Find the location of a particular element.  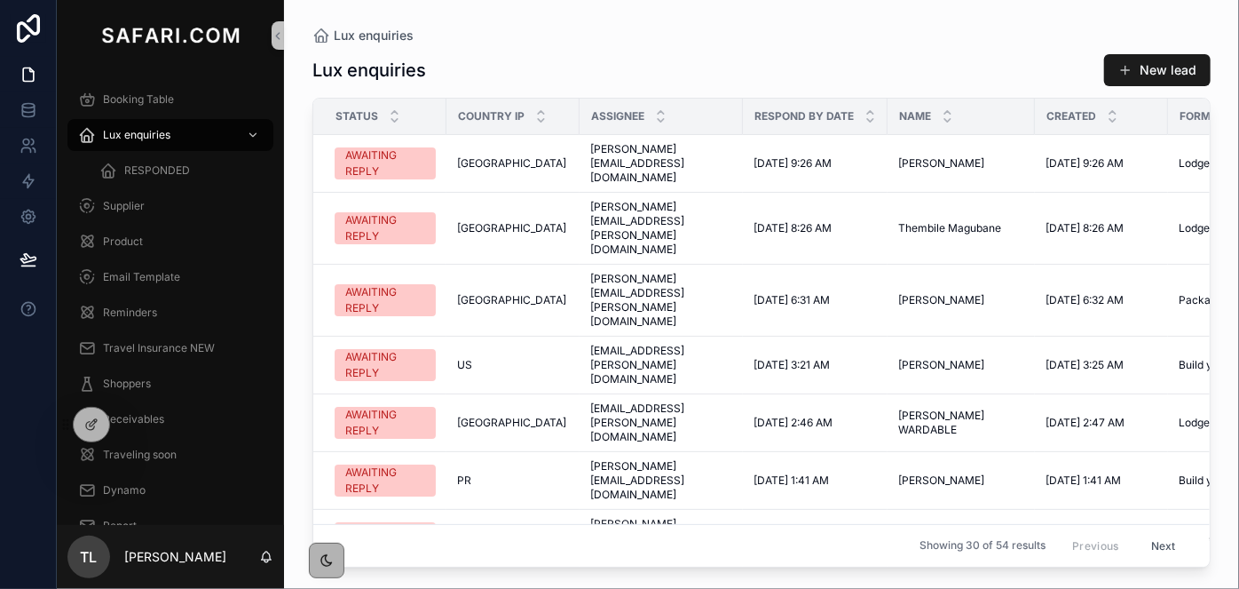

img: App logo is located at coordinates (170, 36).